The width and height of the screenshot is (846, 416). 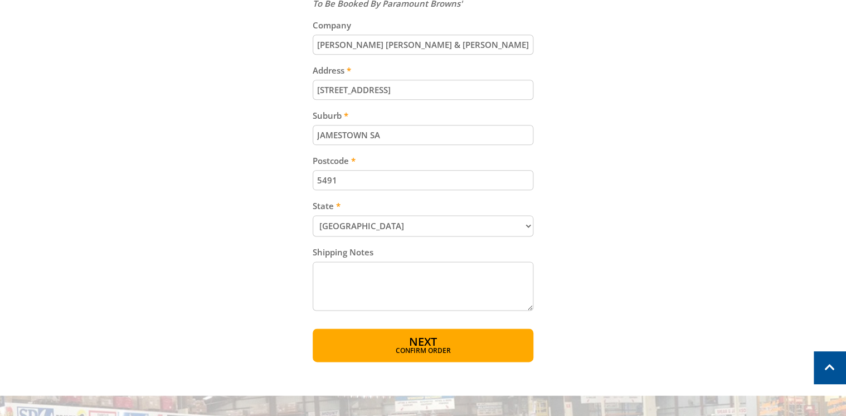 I want to click on label: Suburb, so click(x=423, y=115).